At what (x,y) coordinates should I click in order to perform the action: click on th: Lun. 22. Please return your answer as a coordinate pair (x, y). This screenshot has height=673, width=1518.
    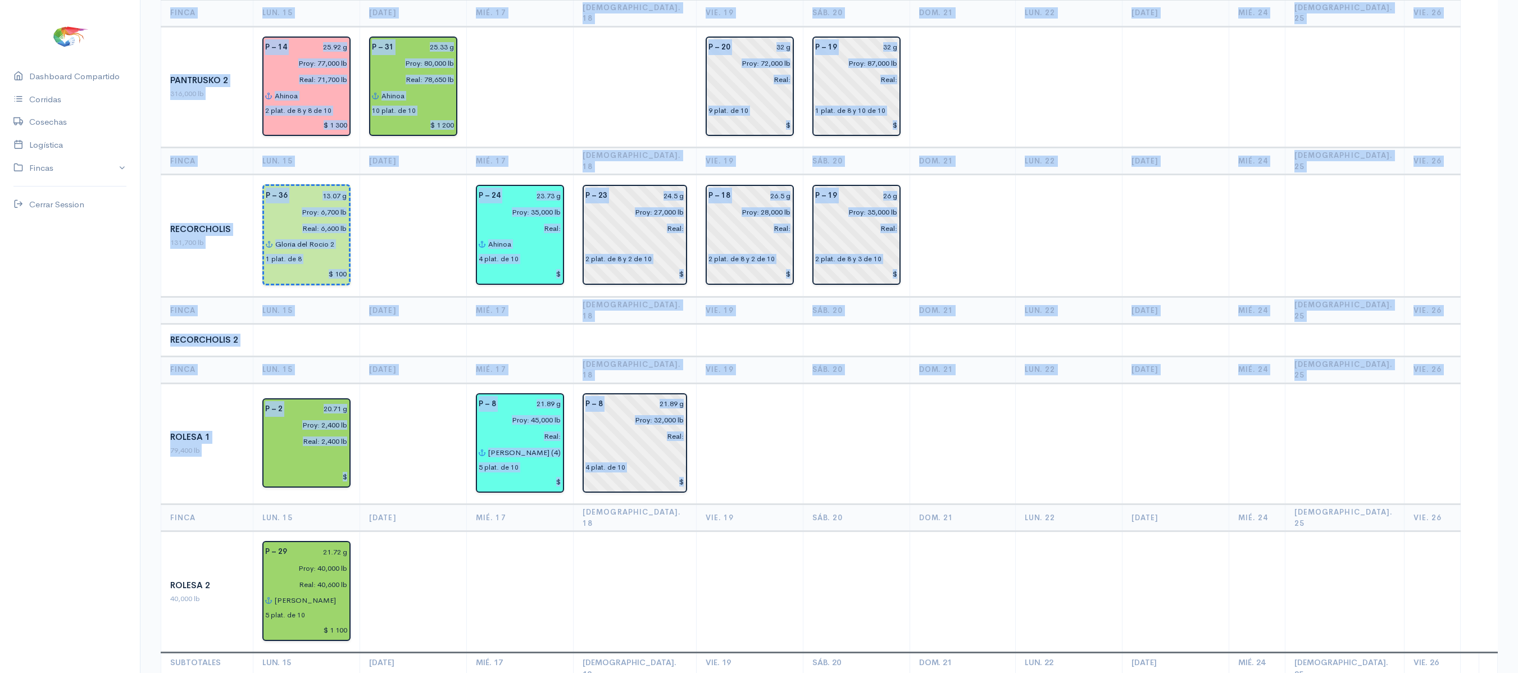
    Looking at the image, I should click on (1069, 311).